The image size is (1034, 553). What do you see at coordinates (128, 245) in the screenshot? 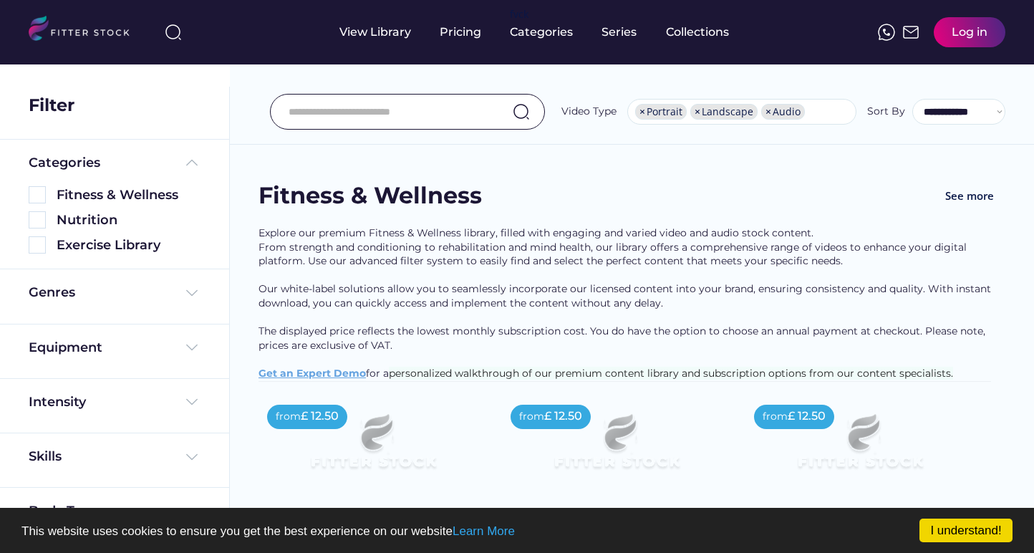
I see `div: Exercise Library` at bounding box center [128, 245].